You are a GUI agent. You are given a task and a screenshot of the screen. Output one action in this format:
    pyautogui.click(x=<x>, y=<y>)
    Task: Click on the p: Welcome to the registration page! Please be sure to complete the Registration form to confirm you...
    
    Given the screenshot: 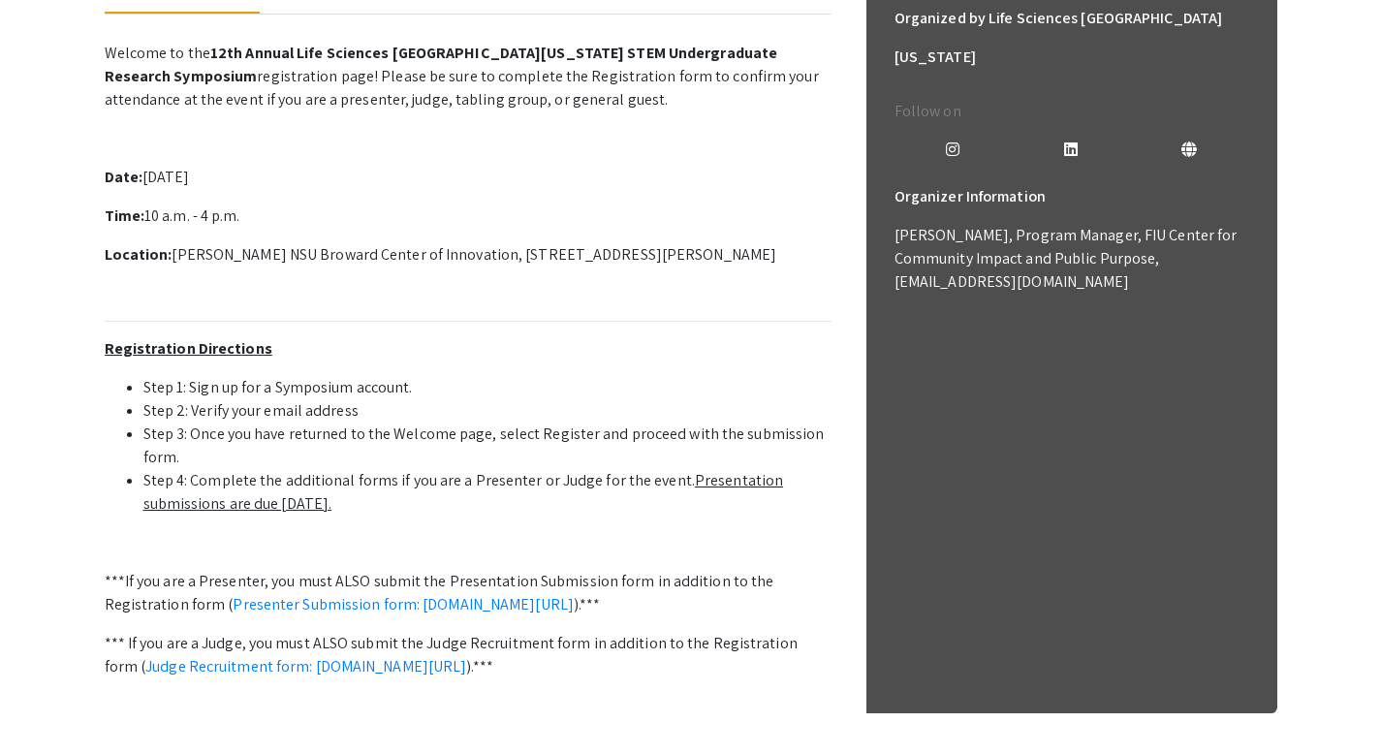 What is the action you would take?
    pyautogui.click(x=468, y=77)
    